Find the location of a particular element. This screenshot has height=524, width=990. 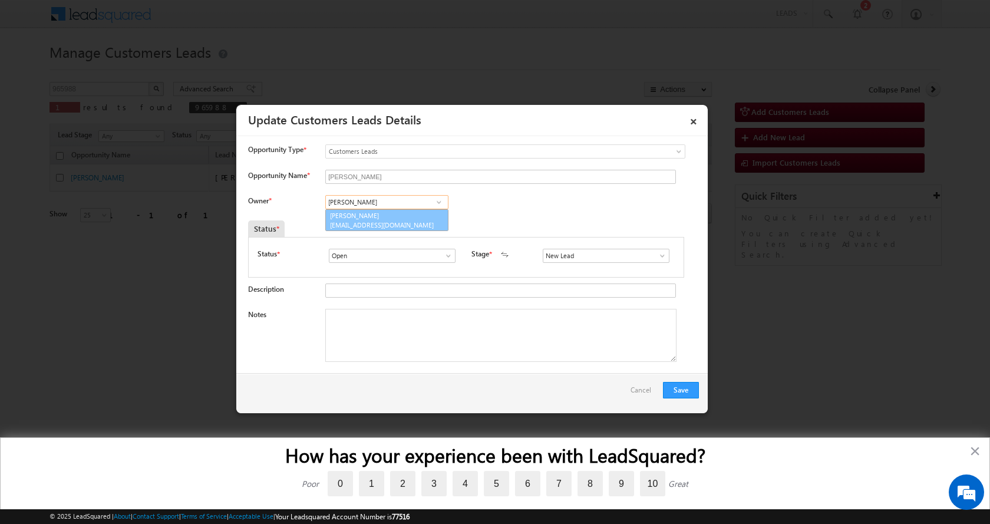

label: 3 is located at coordinates (434, 483).